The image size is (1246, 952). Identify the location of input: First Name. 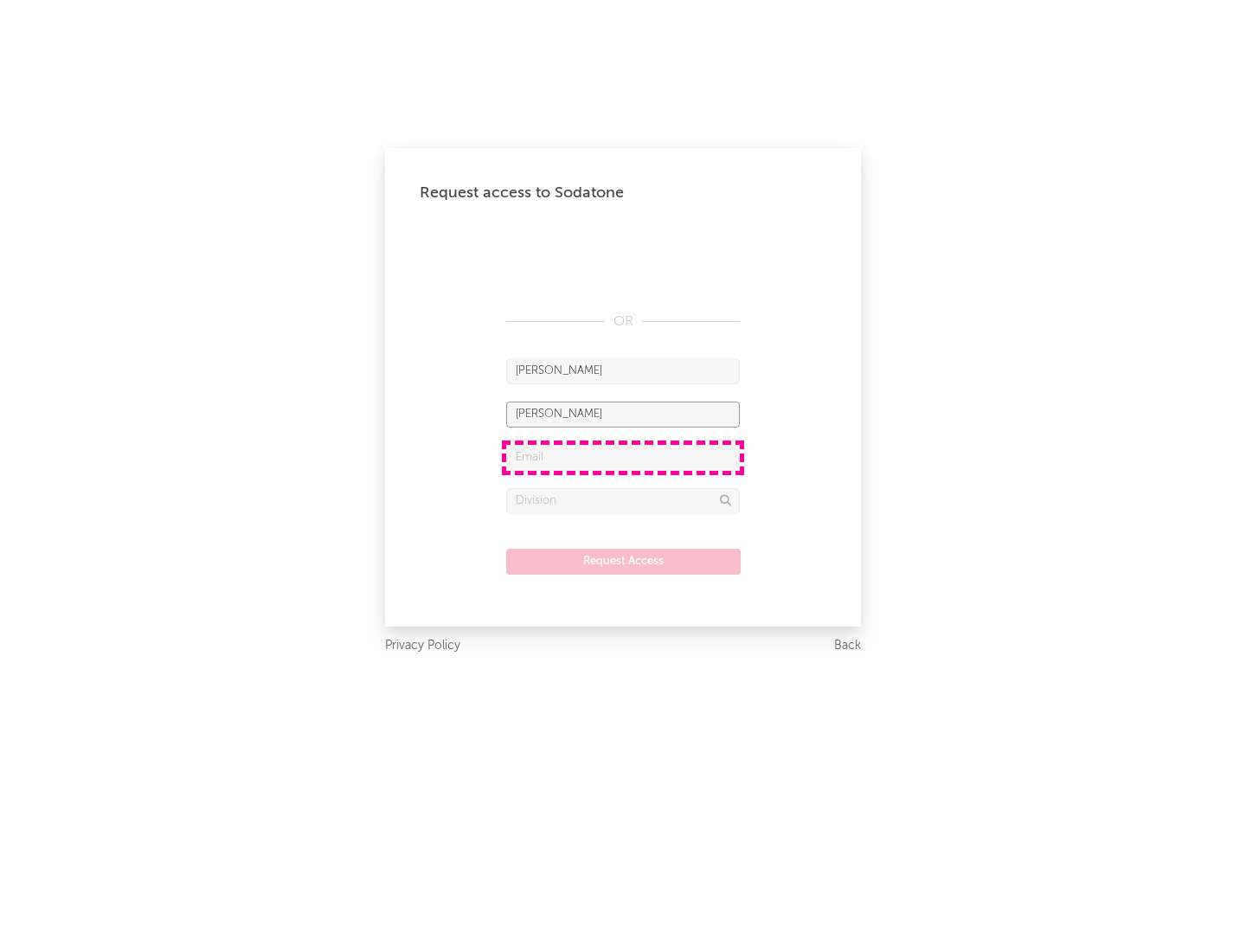
(623, 372).